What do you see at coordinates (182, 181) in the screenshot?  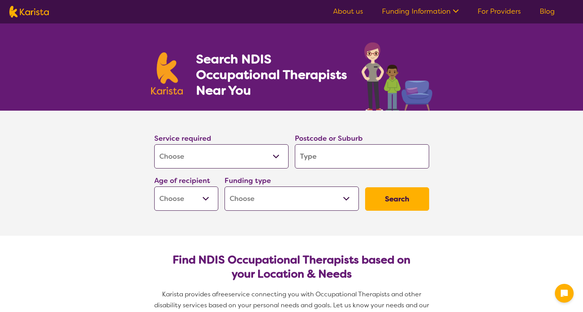 I see `label: Age of recipient` at bounding box center [182, 181].